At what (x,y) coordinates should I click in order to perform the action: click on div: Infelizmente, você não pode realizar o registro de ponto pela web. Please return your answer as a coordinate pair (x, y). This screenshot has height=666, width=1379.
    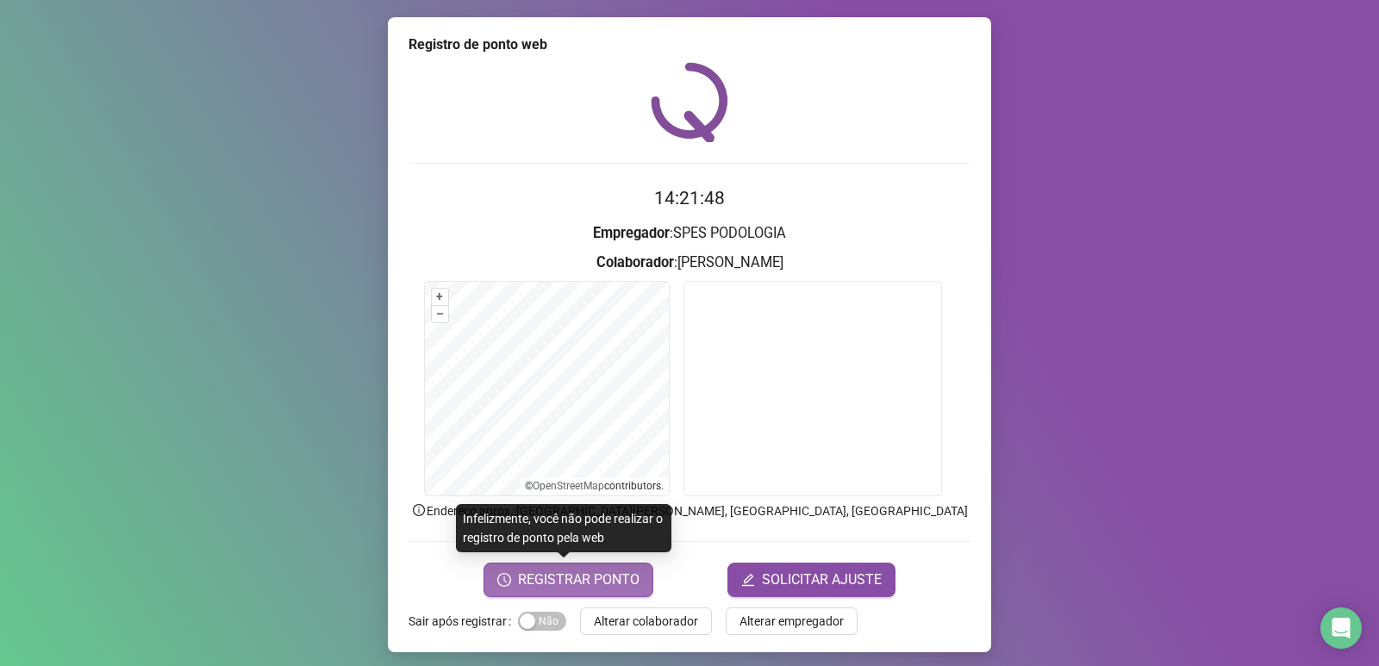
    Looking at the image, I should click on (564, 528).